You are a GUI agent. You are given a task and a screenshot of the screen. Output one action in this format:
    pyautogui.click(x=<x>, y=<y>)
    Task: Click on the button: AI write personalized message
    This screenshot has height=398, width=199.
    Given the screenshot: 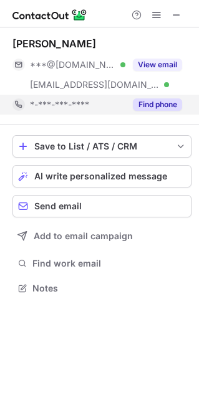 What is the action you would take?
    pyautogui.click(x=102, y=176)
    